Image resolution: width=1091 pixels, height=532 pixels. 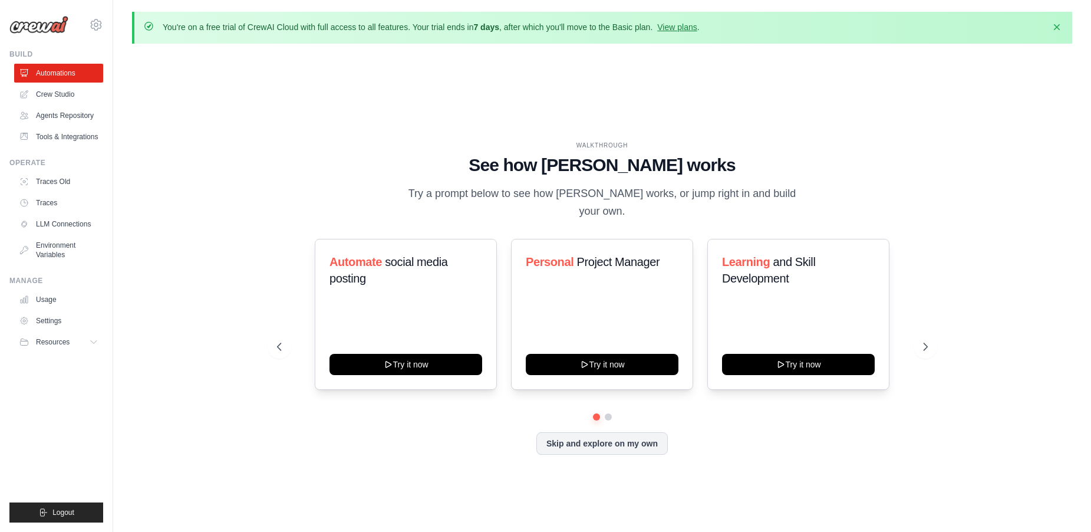 I want to click on a: Settings, so click(x=58, y=321).